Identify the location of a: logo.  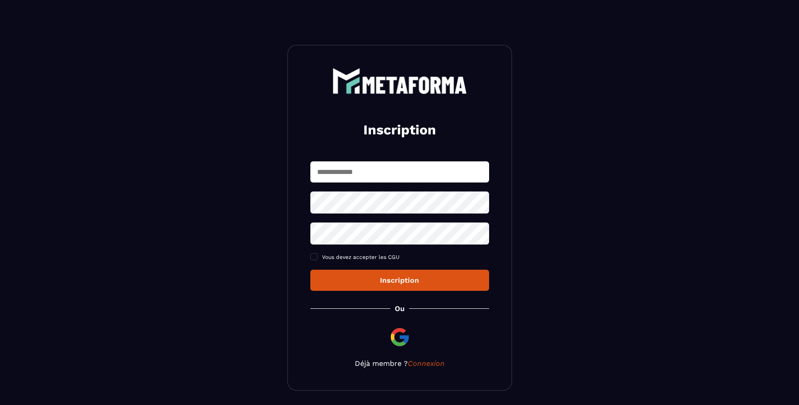
(400, 81).